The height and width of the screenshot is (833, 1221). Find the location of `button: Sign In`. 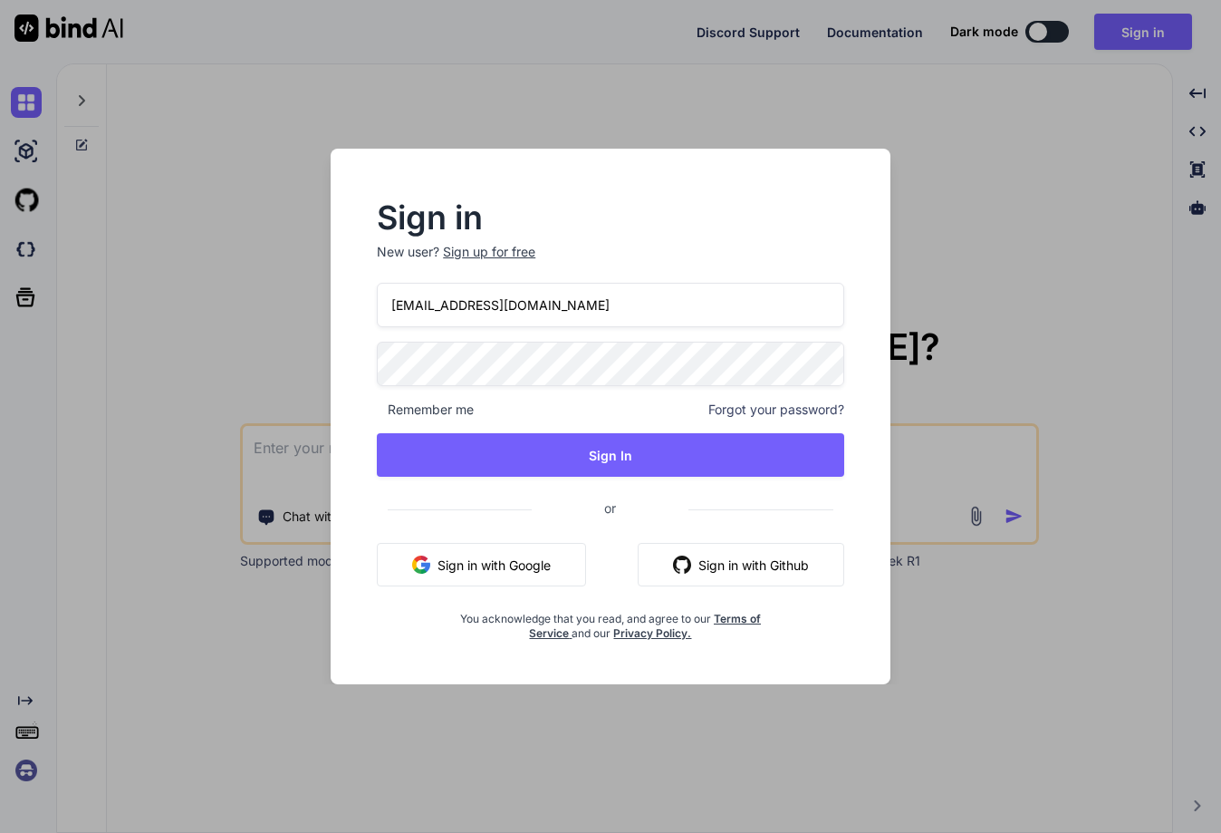

button: Sign In is located at coordinates (611, 455).